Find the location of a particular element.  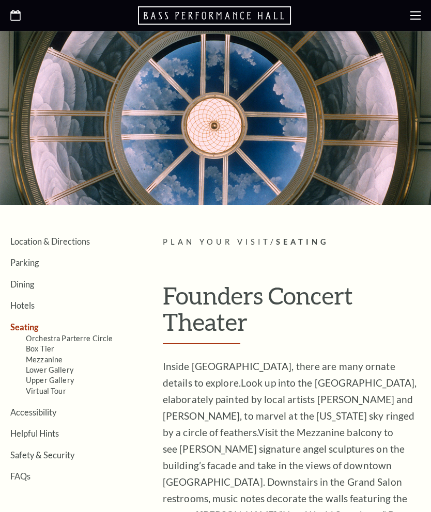

a: Lower Gallery is located at coordinates (50, 370).